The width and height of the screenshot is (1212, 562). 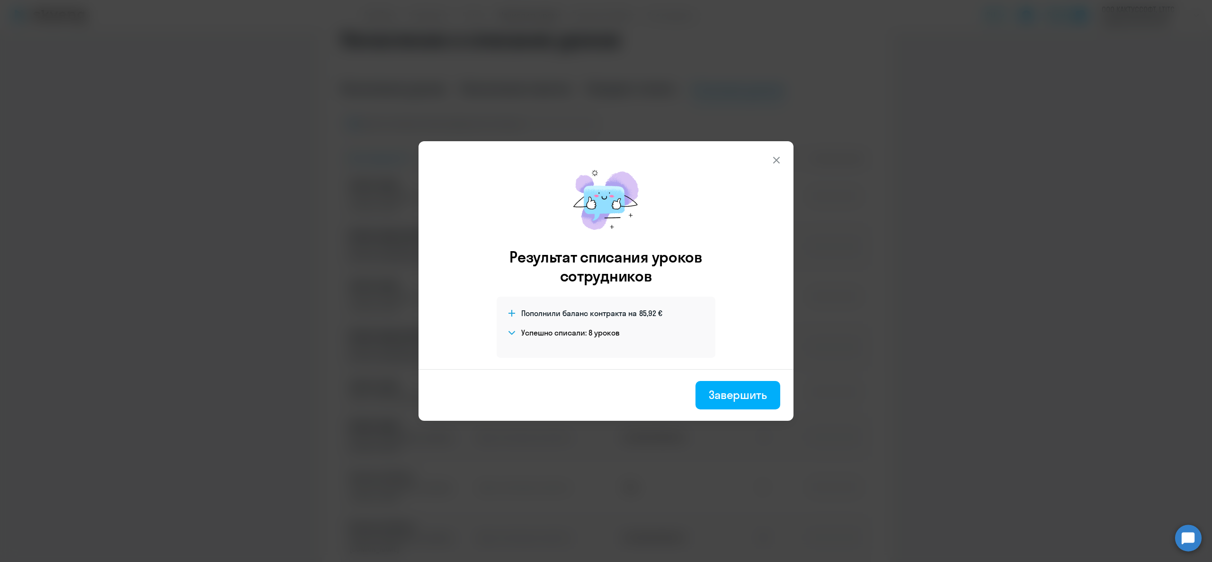 What do you see at coordinates (651, 313) in the screenshot?
I see `span: 85,92 €` at bounding box center [651, 313].